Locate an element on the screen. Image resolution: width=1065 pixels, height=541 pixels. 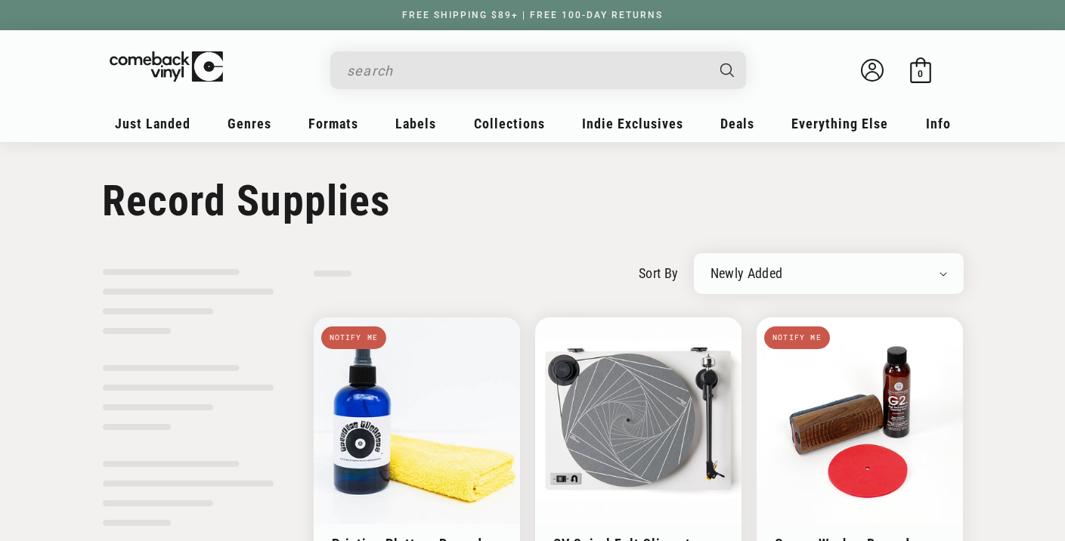
label: sort by is located at coordinates (658, 273).